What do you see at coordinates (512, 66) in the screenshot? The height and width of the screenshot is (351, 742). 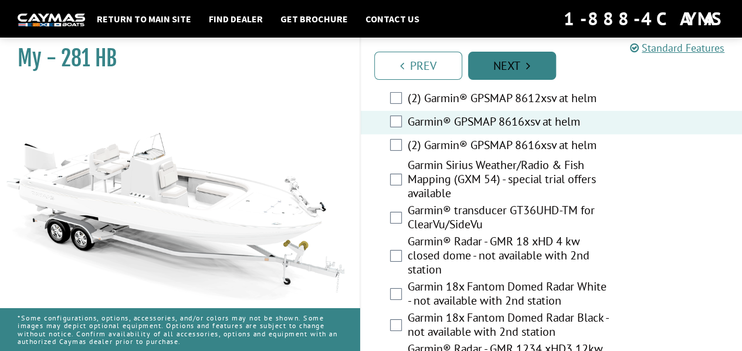 I see `a: Next` at bounding box center [512, 66].